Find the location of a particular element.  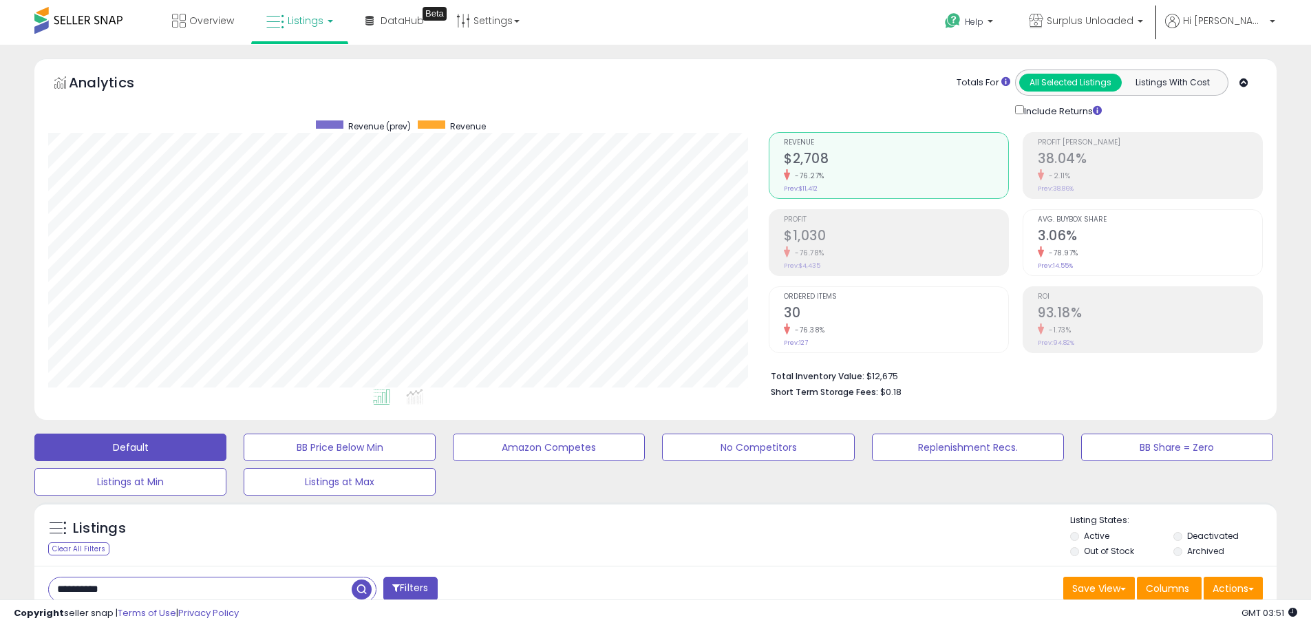

button: BB Price Below Min is located at coordinates (339, 447).